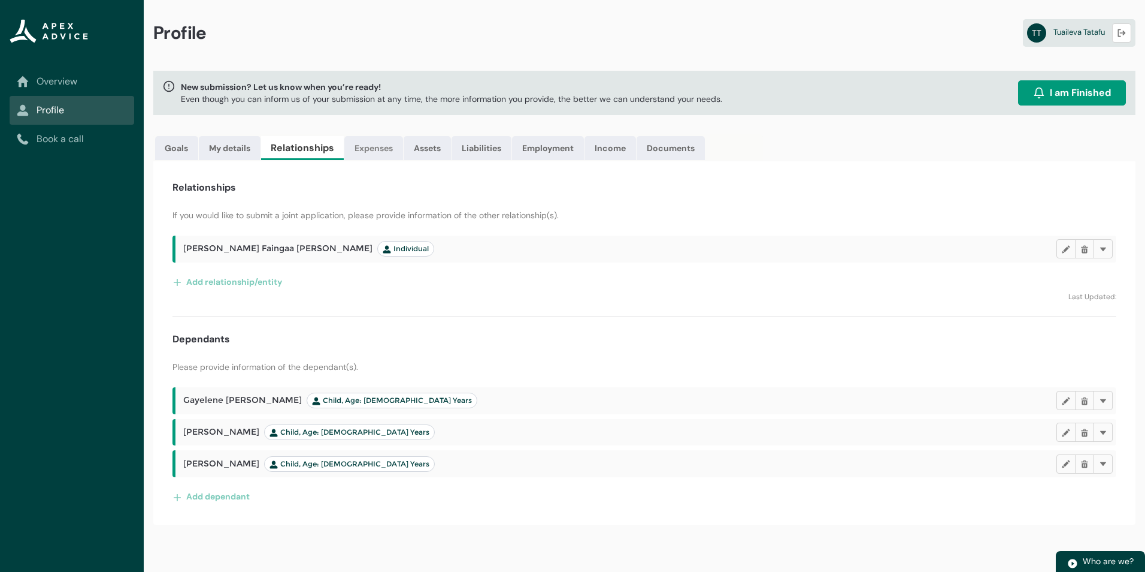 The height and width of the screenshot is (572, 1145). Describe the element at coordinates (72, 81) in the screenshot. I see `a: Overview` at that location.